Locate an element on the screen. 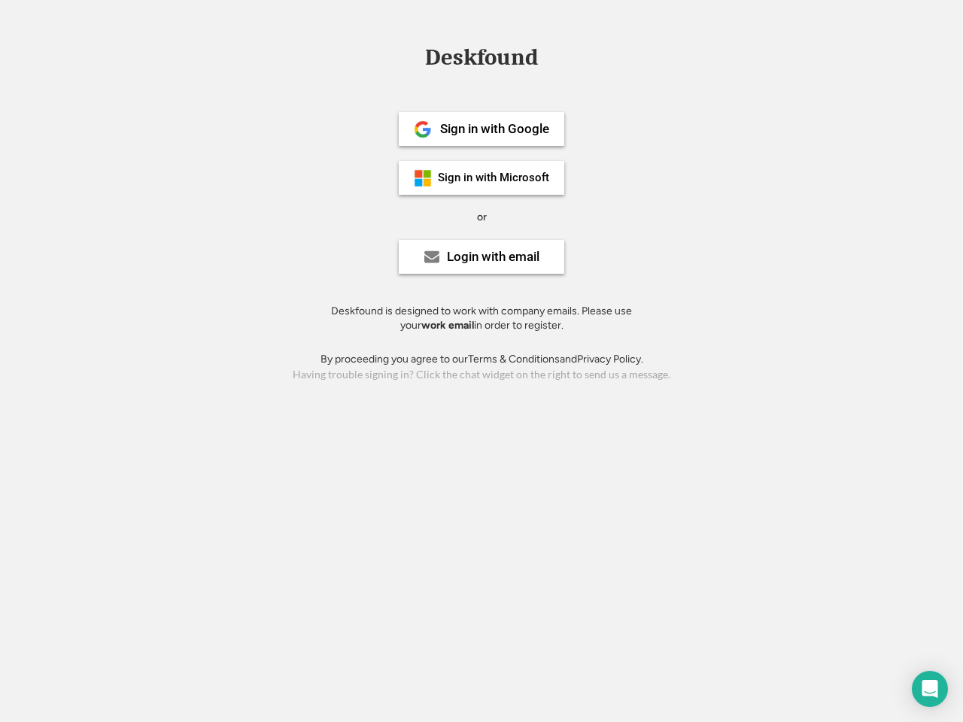 The width and height of the screenshot is (963, 722). img: 1024px-Google__G__Logo.svg.png is located at coordinates (423, 129).